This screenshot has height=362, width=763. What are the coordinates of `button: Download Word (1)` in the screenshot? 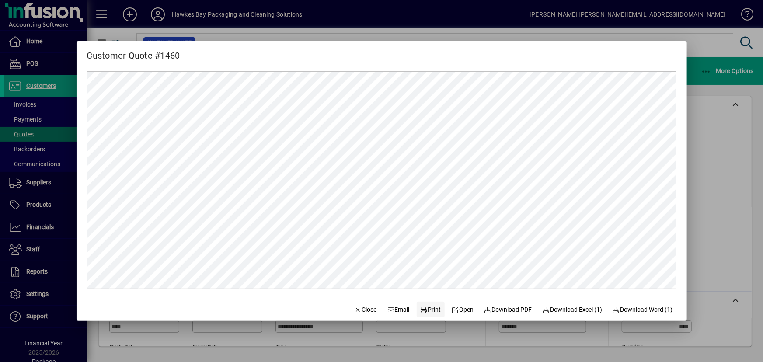 It's located at (643, 309).